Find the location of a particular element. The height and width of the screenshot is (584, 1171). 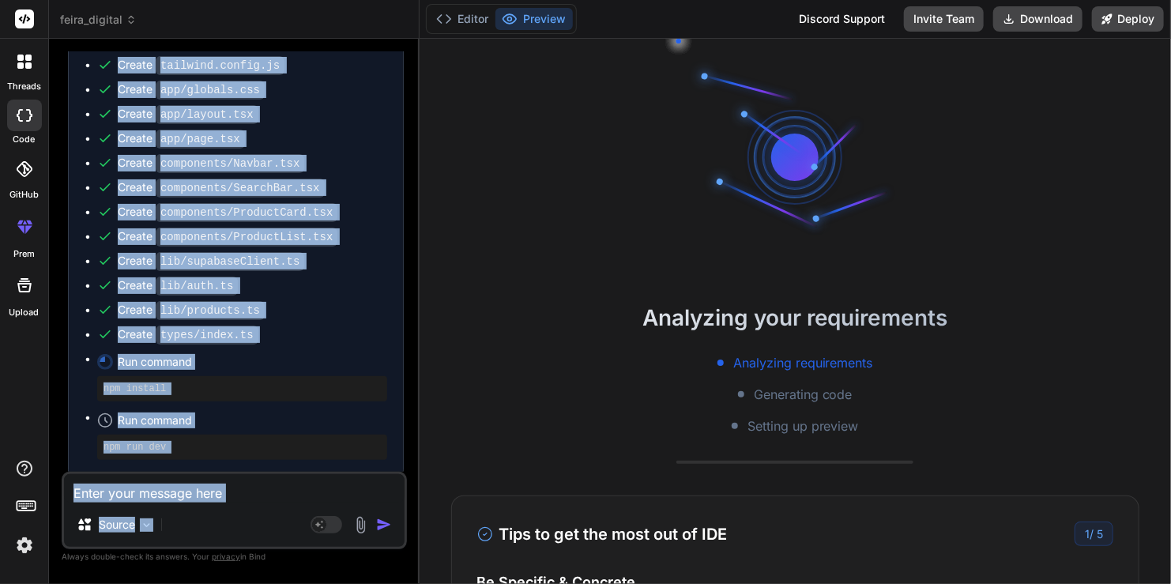

pre: npm install is located at coordinates (242, 389).